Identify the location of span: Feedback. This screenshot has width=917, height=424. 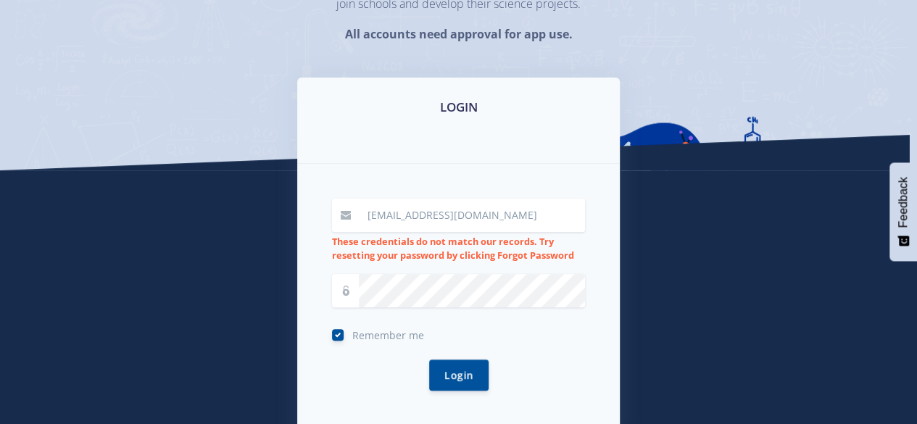
(903, 202).